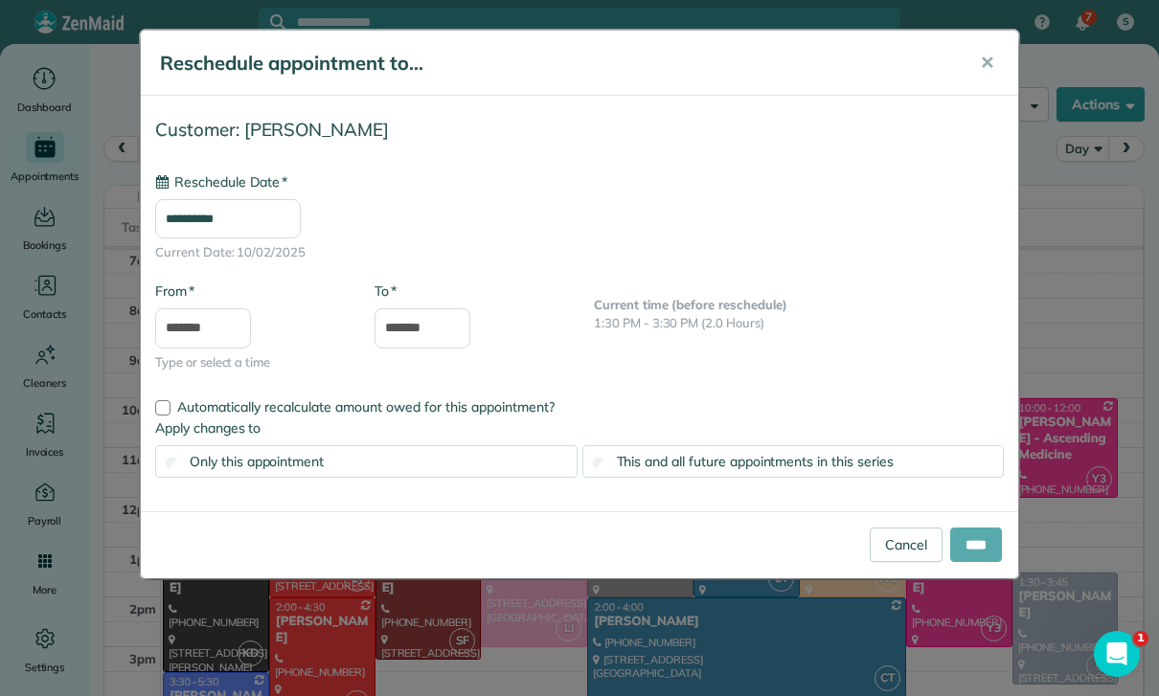 This screenshot has width=1159, height=696. Describe the element at coordinates (221, 182) in the screenshot. I see `label: Reschedule Date` at that location.